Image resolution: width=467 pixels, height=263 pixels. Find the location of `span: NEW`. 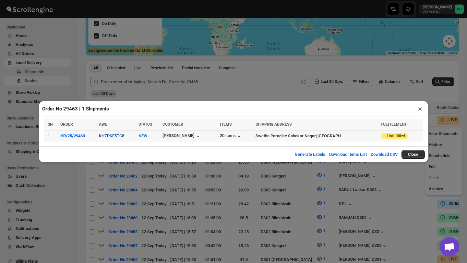

span: NEW is located at coordinates (143, 136).